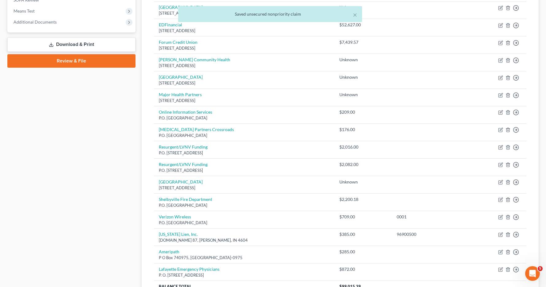 The image size is (546, 287). I want to click on div: $709.00, so click(363, 217).